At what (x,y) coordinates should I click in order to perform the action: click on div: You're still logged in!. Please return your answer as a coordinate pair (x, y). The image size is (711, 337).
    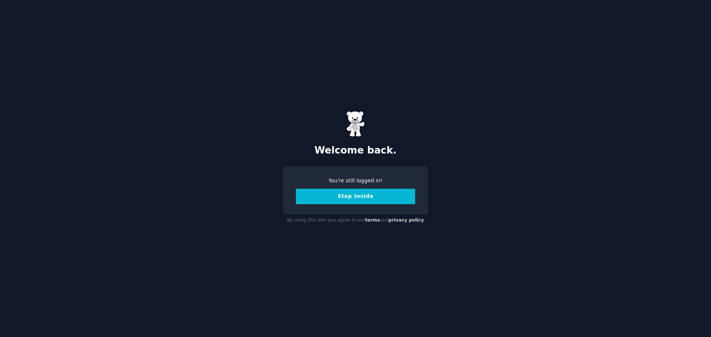
    Looking at the image, I should click on (355, 181).